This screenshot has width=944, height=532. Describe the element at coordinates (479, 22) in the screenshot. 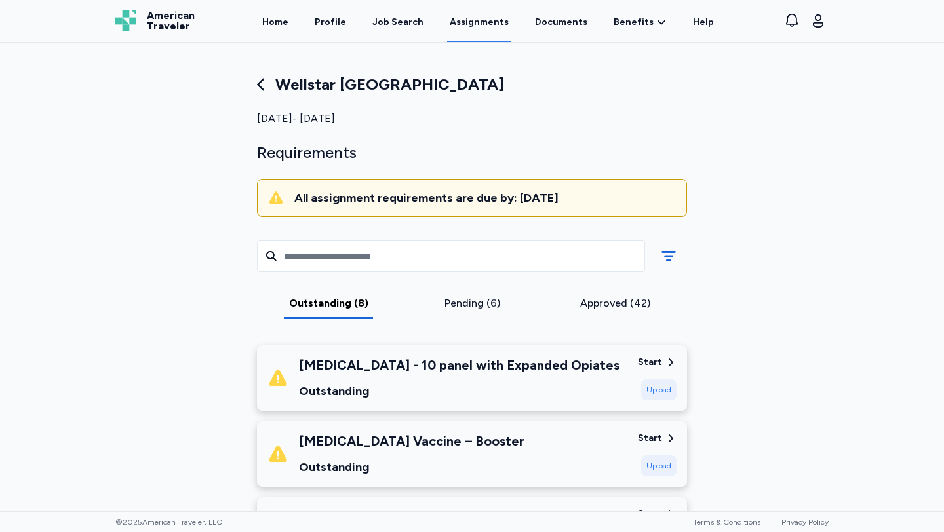

I see `a: Assignments` at that location.